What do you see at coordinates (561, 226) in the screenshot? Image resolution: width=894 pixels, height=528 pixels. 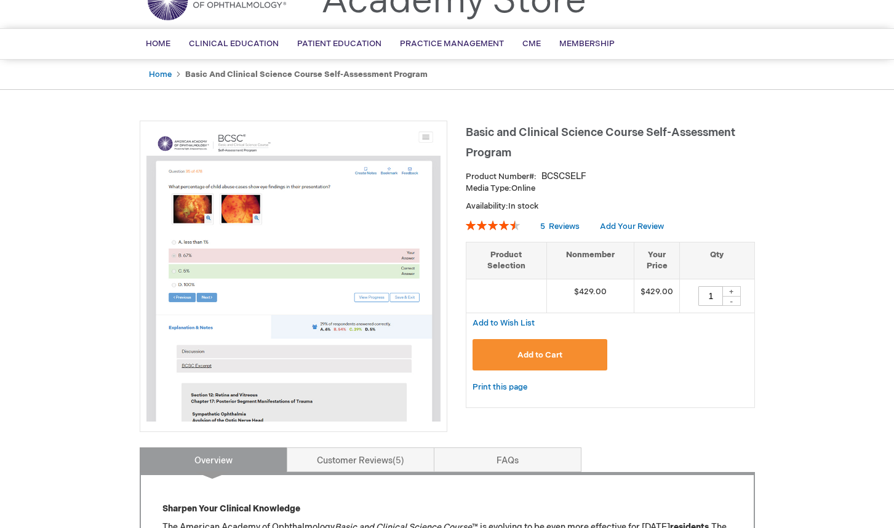 I see `a: 5 Reviews` at bounding box center [561, 226].